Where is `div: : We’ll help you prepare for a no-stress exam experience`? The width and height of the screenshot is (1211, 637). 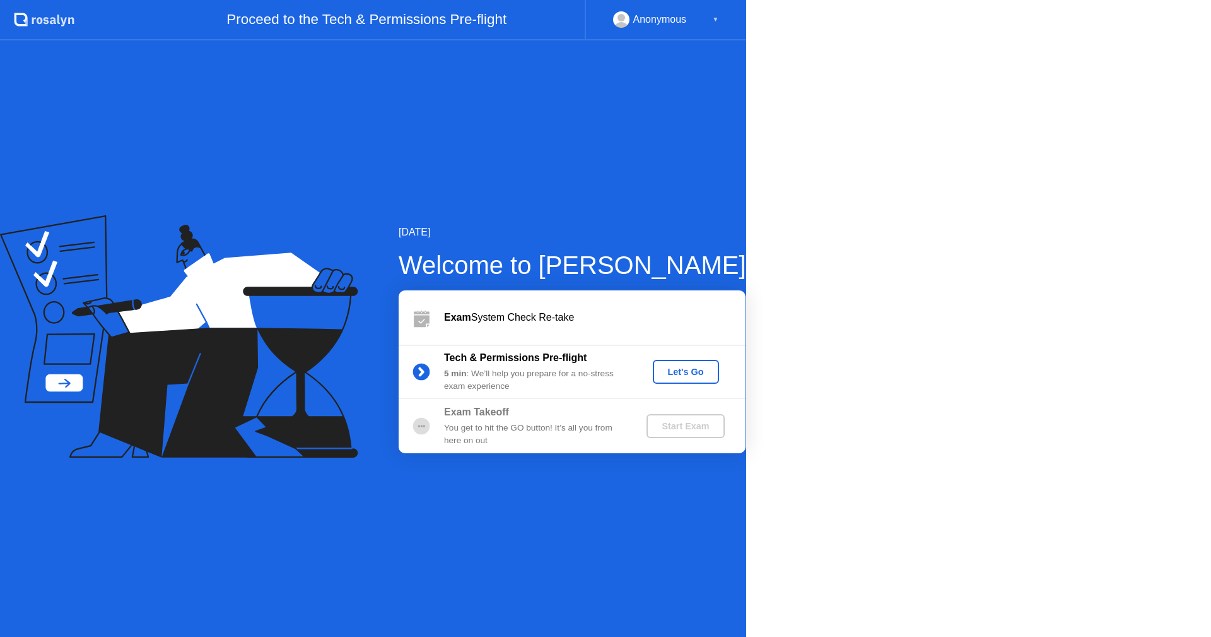 div: : We’ll help you prepare for a no-stress exam experience is located at coordinates (535, 380).